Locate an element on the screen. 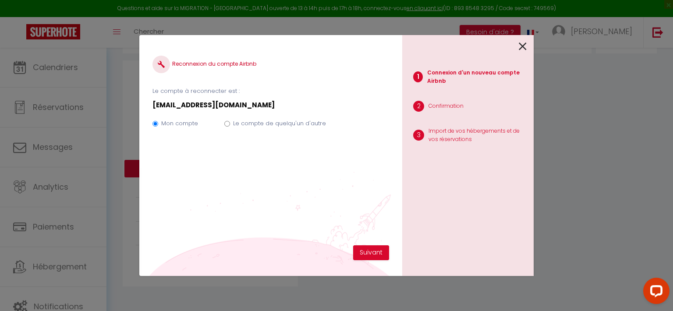  p: Import de vos hébergements et de vos réservations is located at coordinates (477, 135).